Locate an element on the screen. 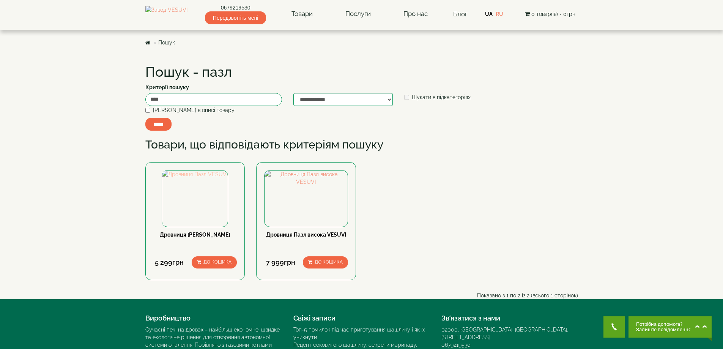 The height and width of the screenshot is (349, 723). h4: Свіжі записи is located at coordinates (362, 318).